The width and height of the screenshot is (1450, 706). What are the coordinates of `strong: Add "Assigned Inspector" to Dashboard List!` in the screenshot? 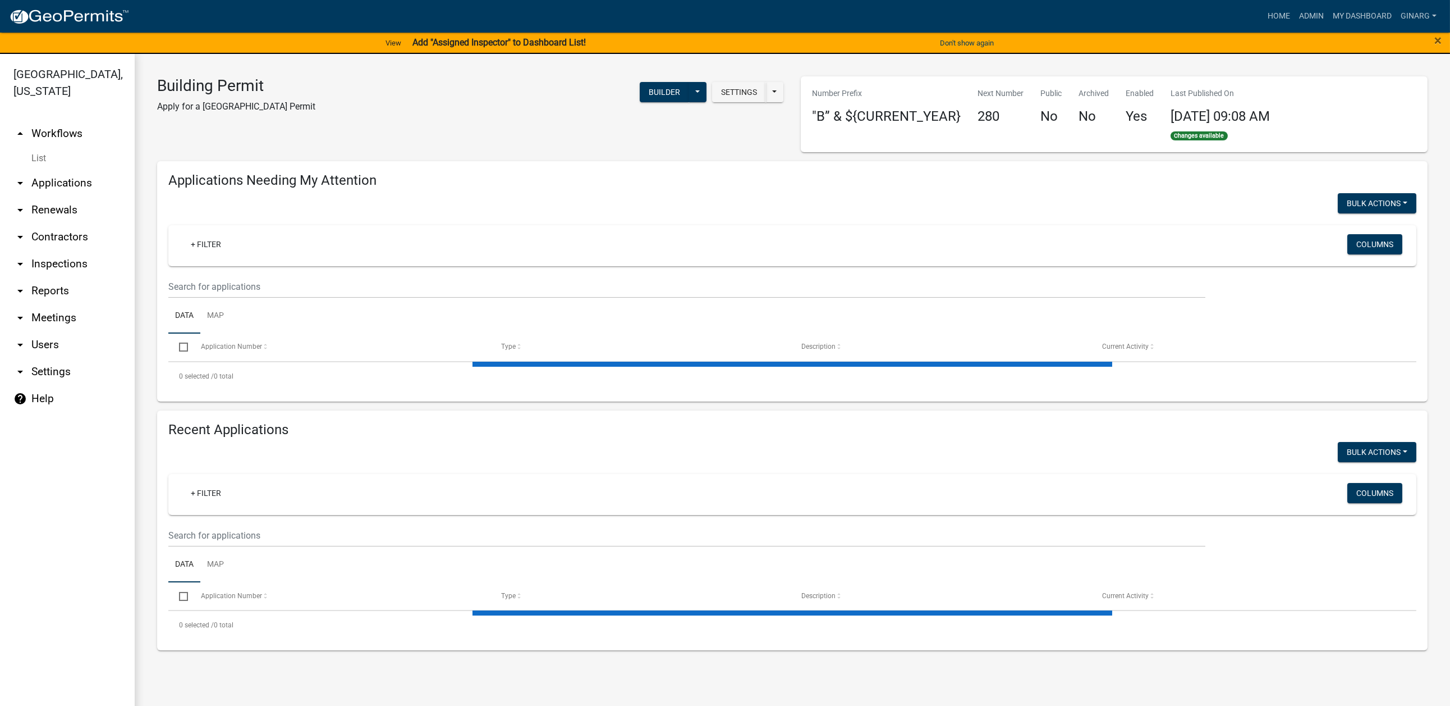 It's located at (499, 42).